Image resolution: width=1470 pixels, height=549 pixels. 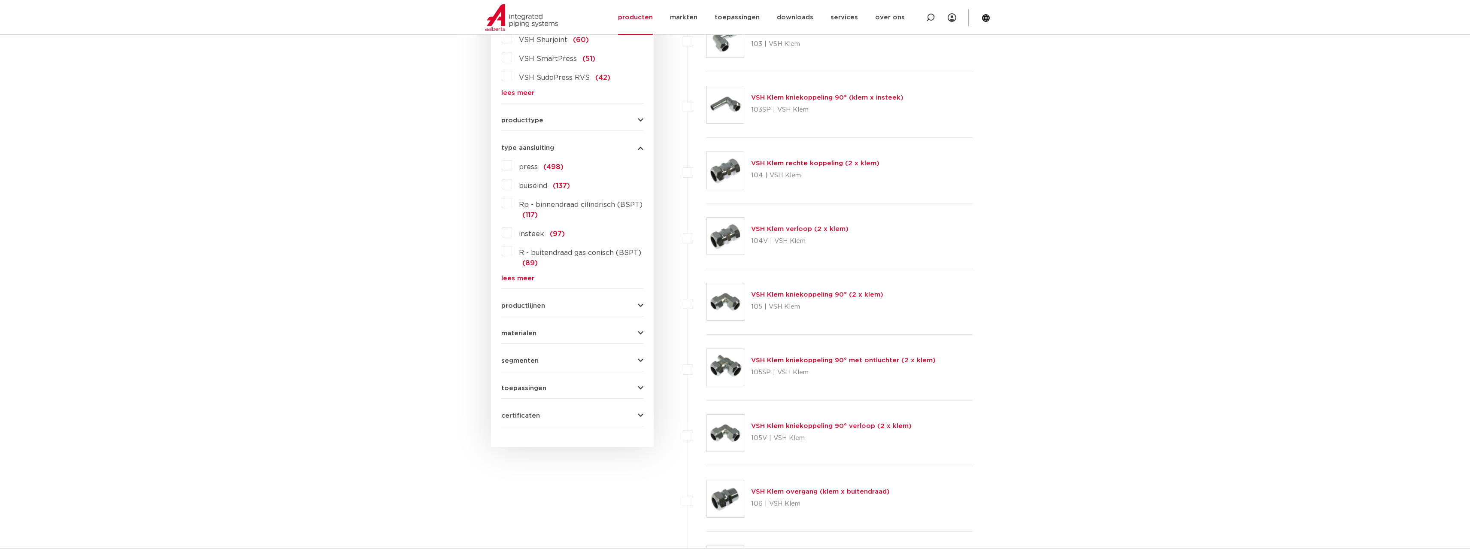 I want to click on a: VSH Klem kniekoppeling 90° (klem x insteek), so click(x=827, y=97).